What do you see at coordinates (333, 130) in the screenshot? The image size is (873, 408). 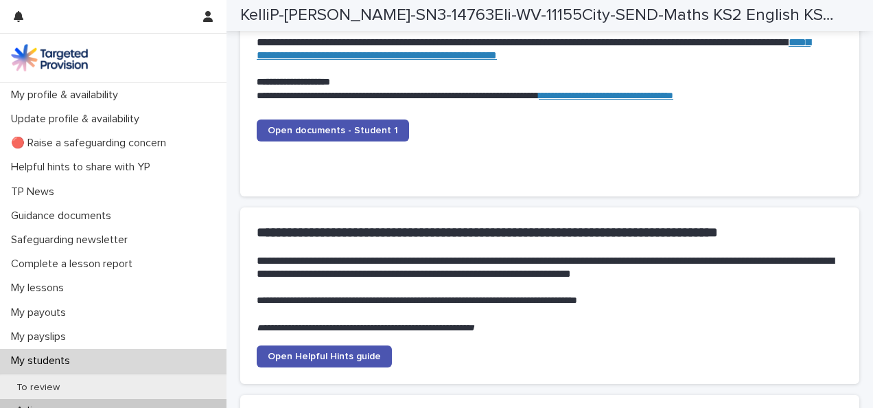 I see `a: Open documents - Student 1` at bounding box center [333, 130].